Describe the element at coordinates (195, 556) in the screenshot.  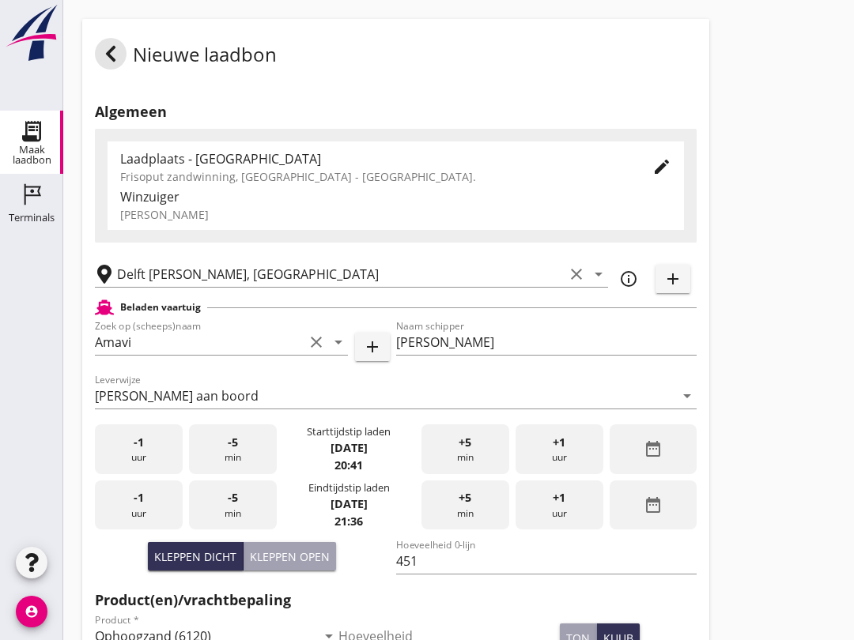
I see `button: Kleppen dicht` at that location.